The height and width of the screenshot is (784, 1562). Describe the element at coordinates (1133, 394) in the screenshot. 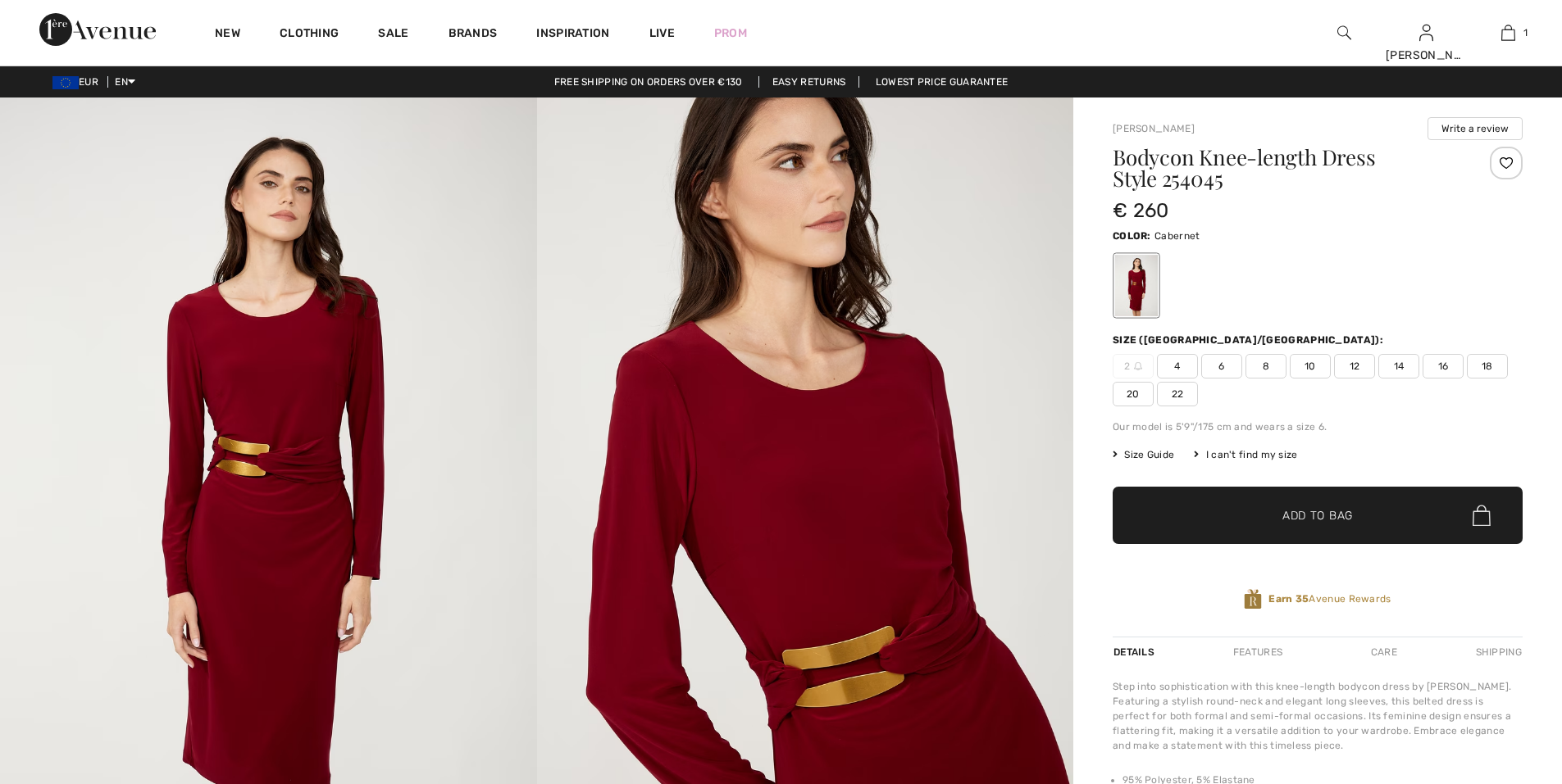

I see `span: 20` at that location.